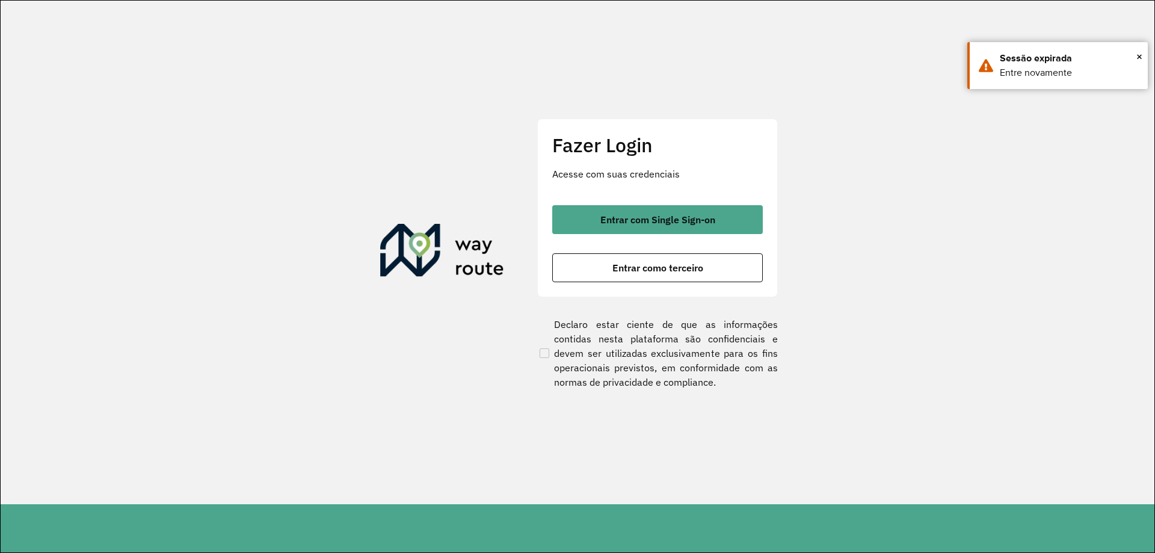 Image resolution: width=1155 pixels, height=553 pixels. Describe the element at coordinates (657, 268) in the screenshot. I see `span: Entrar como terceiro` at that location.